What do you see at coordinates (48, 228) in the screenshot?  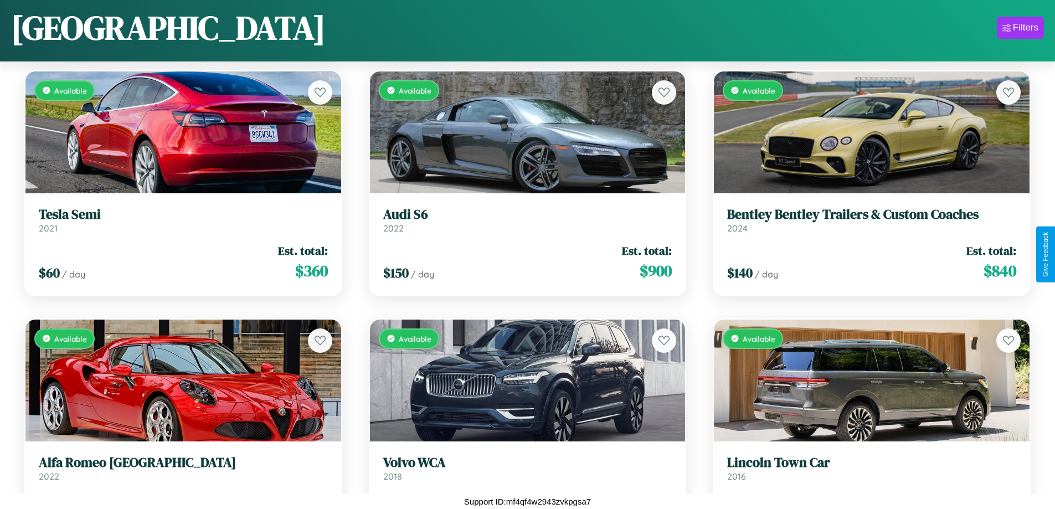 I see `span: 2021` at bounding box center [48, 228].